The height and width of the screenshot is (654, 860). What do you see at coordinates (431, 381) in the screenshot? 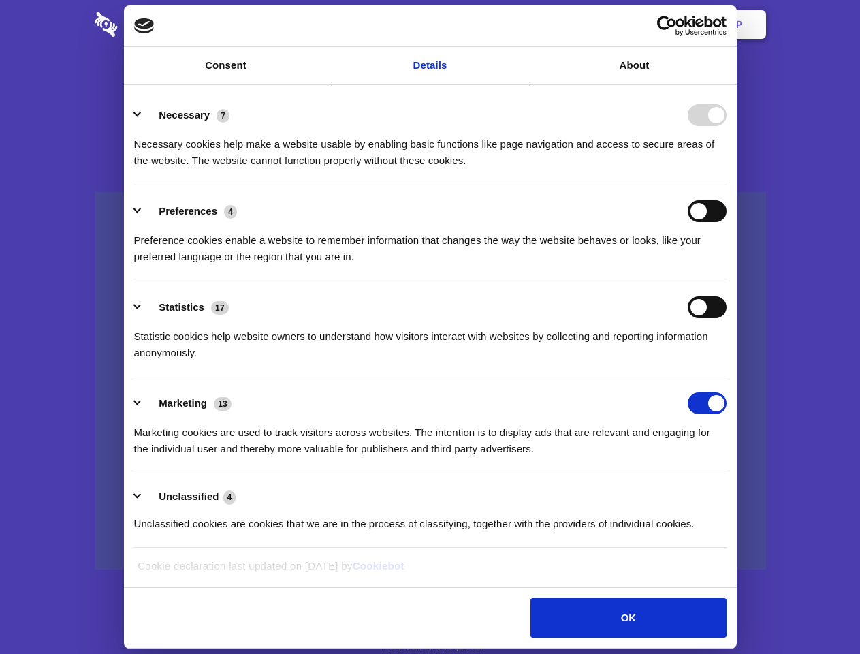
I see `a: Wistia video thumbnail` at bounding box center [431, 381].